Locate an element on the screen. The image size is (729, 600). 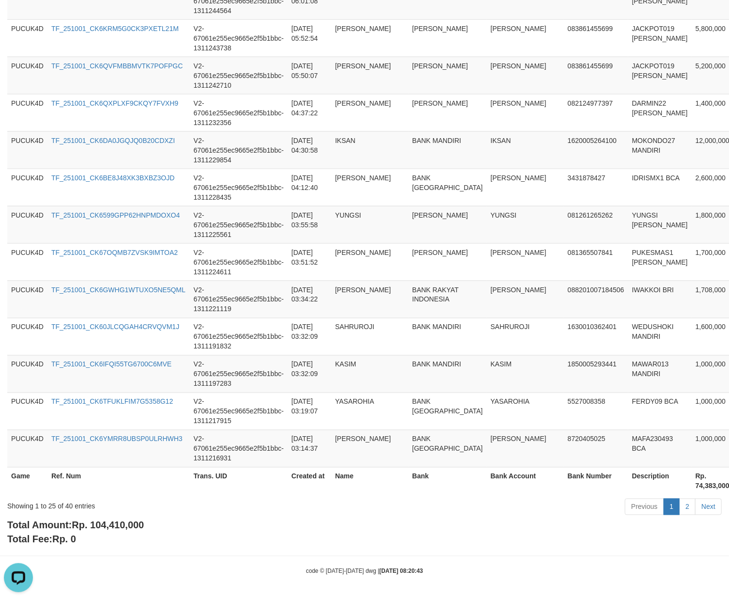
td: 1620005264100 is located at coordinates (596, 150).